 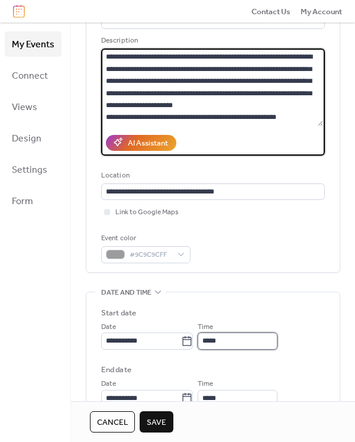 I want to click on div: Description, so click(x=212, y=41).